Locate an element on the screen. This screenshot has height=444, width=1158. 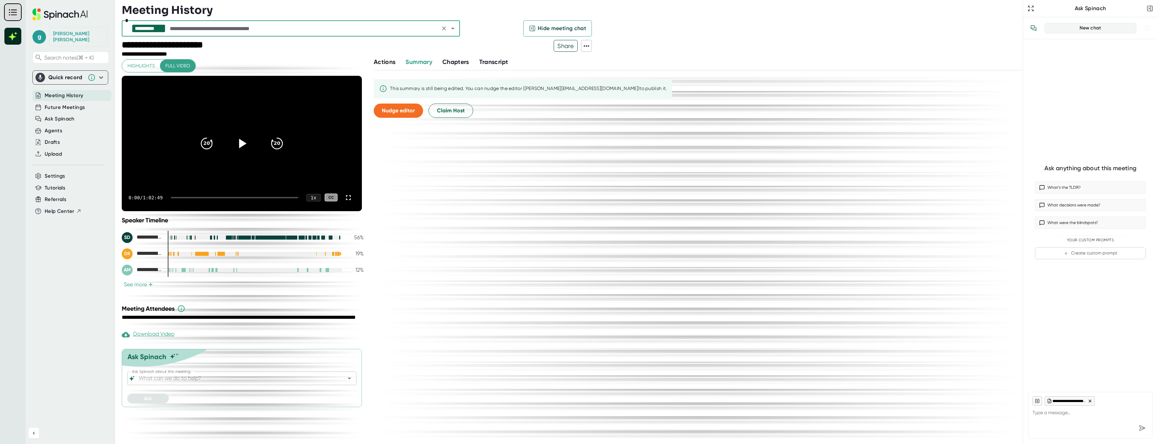
span: Nudge editor is located at coordinates (398, 110).